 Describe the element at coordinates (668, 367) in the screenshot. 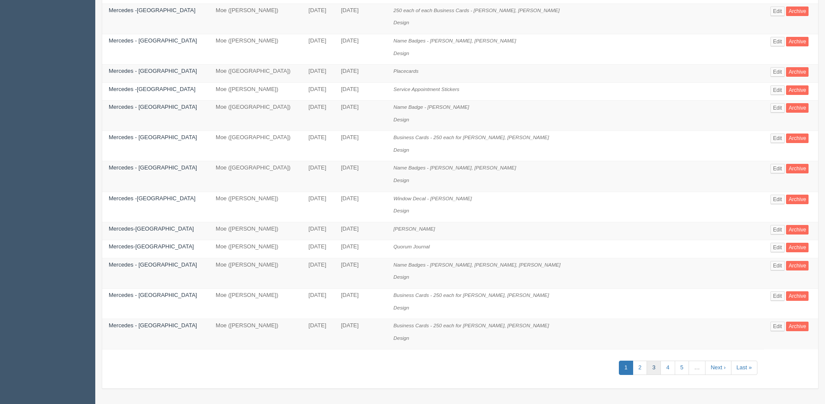

I see `a: 4` at that location.